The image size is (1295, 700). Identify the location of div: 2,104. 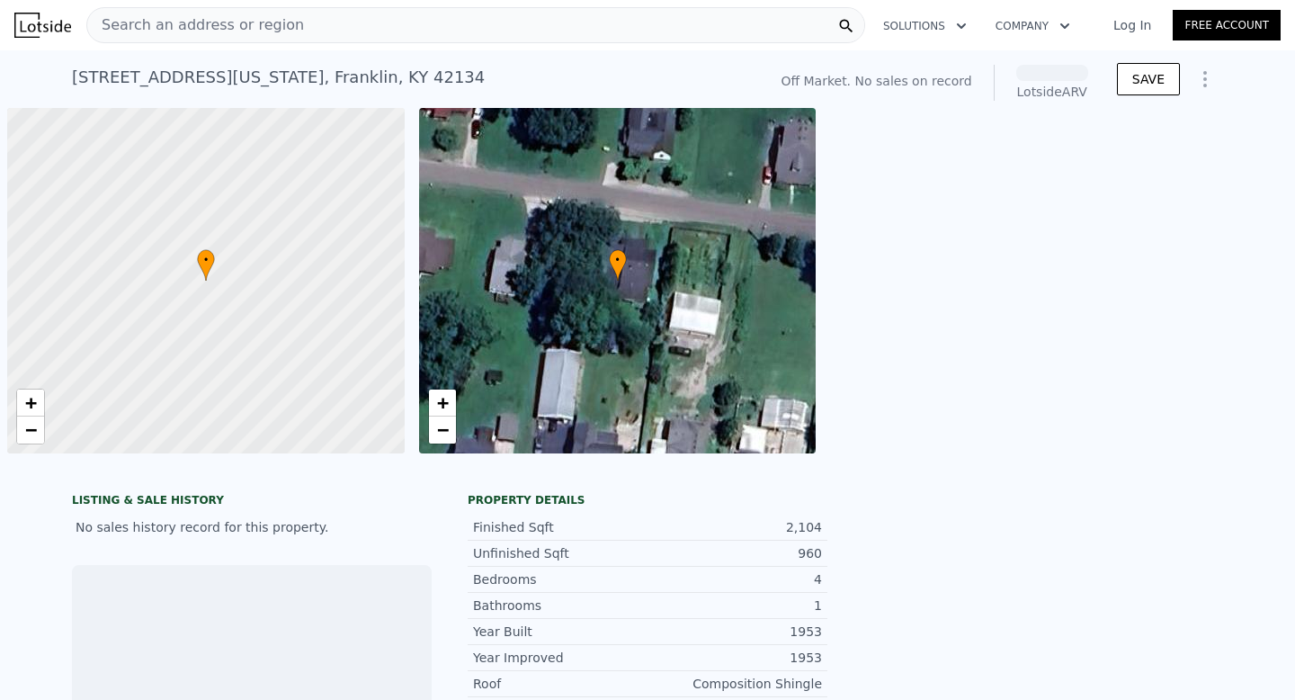
(735, 527).